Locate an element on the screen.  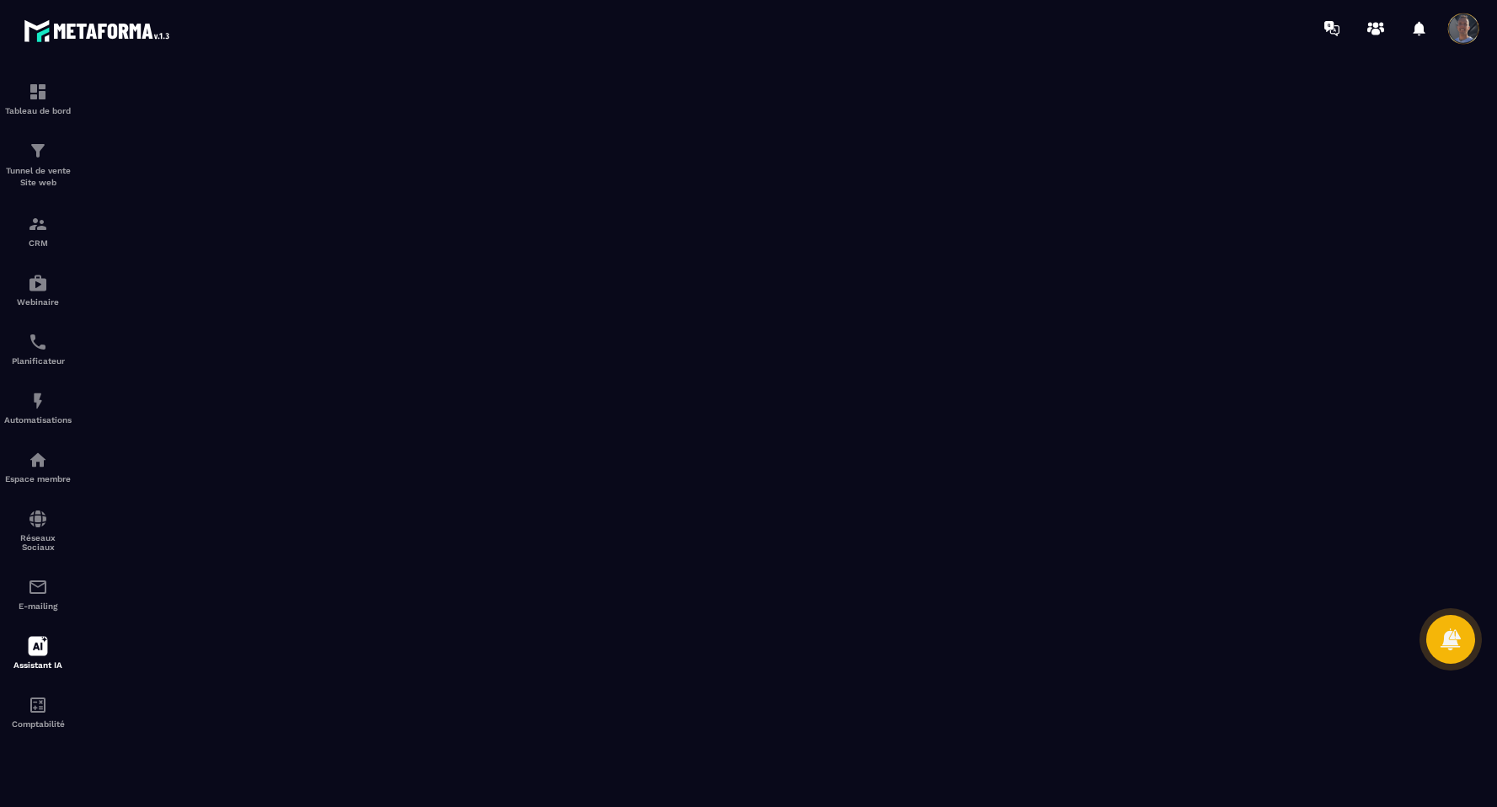
a: Assistant IA is located at coordinates (38, 653).